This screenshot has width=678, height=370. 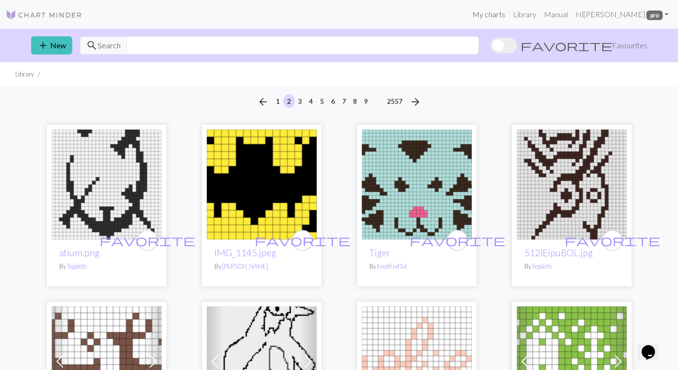 I want to click on span: search, so click(x=92, y=45).